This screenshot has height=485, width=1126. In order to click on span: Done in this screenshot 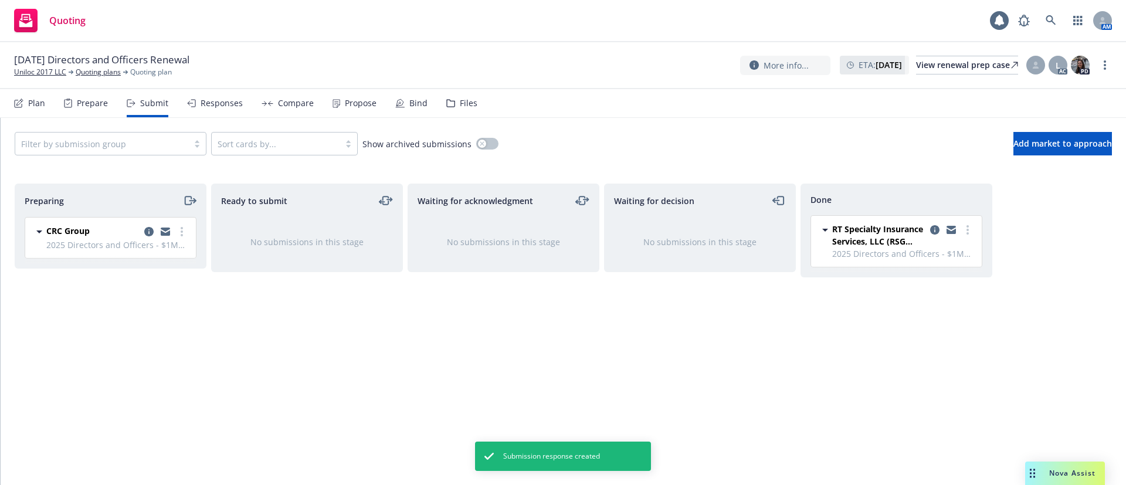, I will do `click(821, 199)`.